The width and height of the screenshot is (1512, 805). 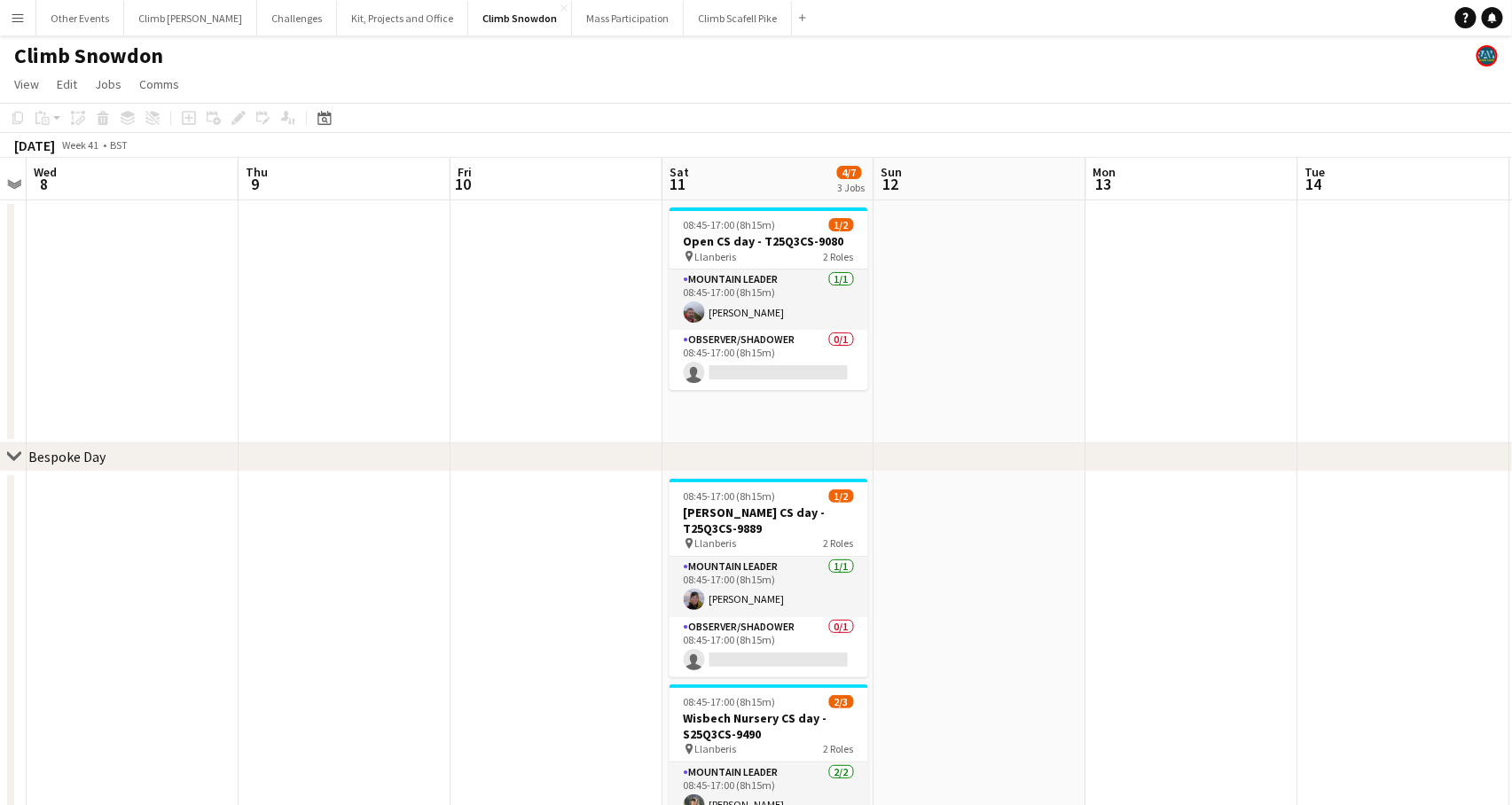 What do you see at coordinates (108, 84) in the screenshot?
I see `a: Jobs` at bounding box center [108, 84].